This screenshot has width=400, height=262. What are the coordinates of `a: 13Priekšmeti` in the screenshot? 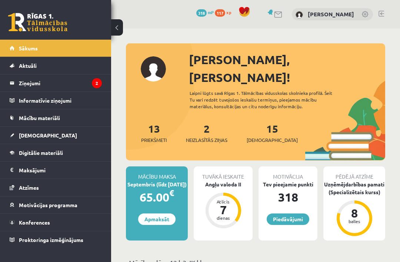 It's located at (154, 133).